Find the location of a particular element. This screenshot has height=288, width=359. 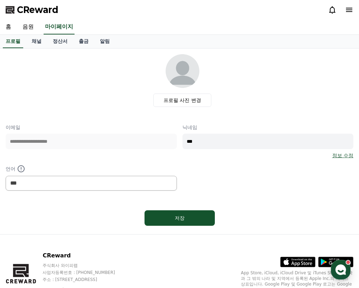

p: 이메일 is located at coordinates (91, 127).